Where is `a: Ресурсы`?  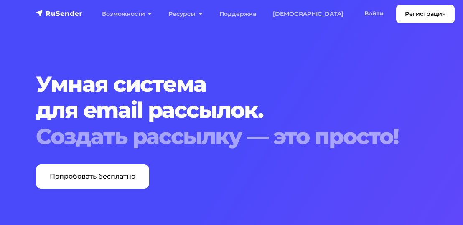
a: Ресурсы is located at coordinates (185, 14).